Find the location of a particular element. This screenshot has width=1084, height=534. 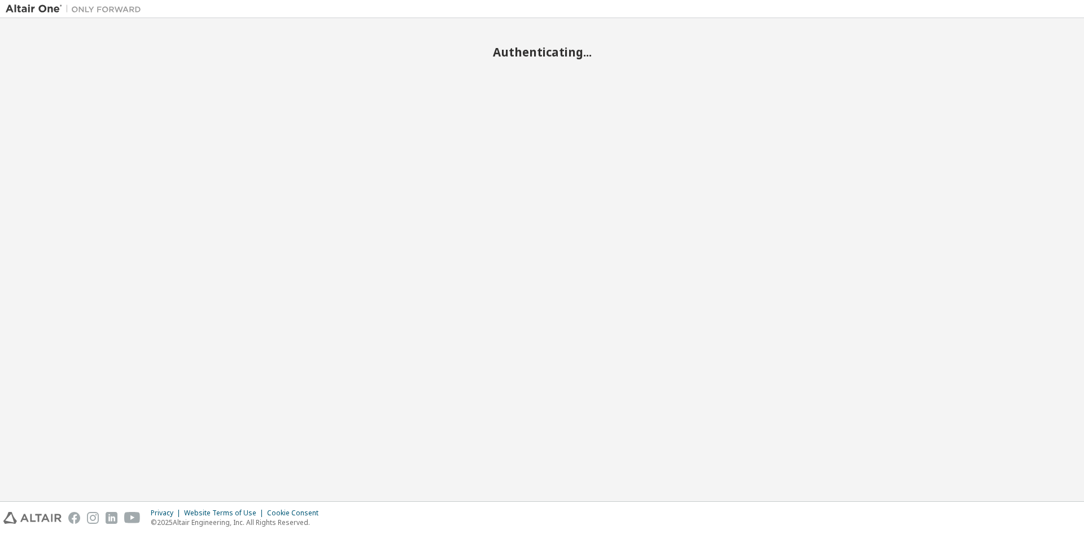

div: Privacy is located at coordinates (167, 513).